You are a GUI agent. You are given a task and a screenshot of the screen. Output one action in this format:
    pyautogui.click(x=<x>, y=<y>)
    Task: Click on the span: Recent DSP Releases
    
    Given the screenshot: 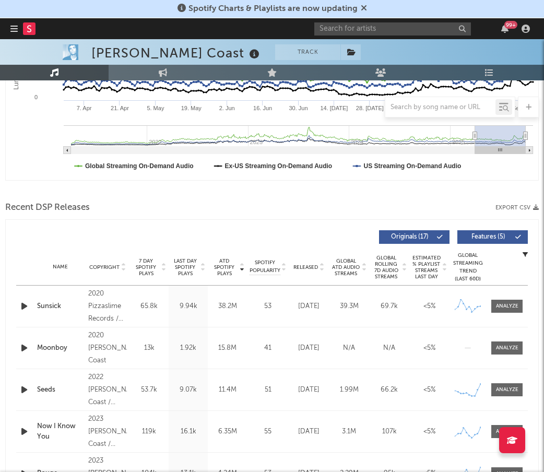 What is the action you would take?
    pyautogui.click(x=48, y=208)
    